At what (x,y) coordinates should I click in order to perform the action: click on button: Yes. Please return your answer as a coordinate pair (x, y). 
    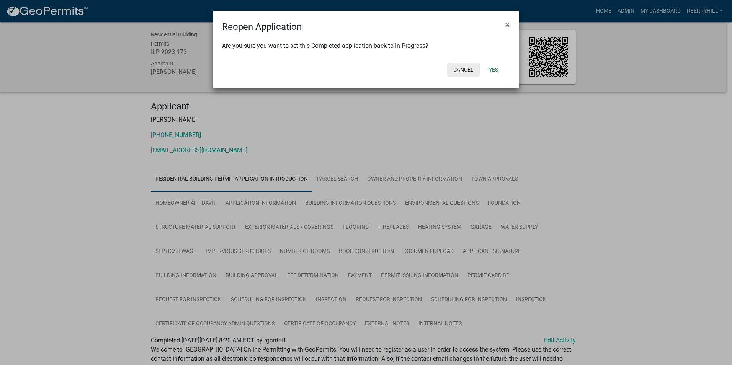
    Looking at the image, I should click on (493, 70).